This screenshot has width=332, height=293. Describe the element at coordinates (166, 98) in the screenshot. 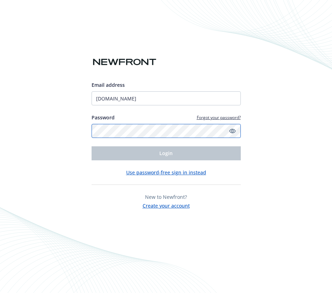

I see `input: Enter your email` at that location.